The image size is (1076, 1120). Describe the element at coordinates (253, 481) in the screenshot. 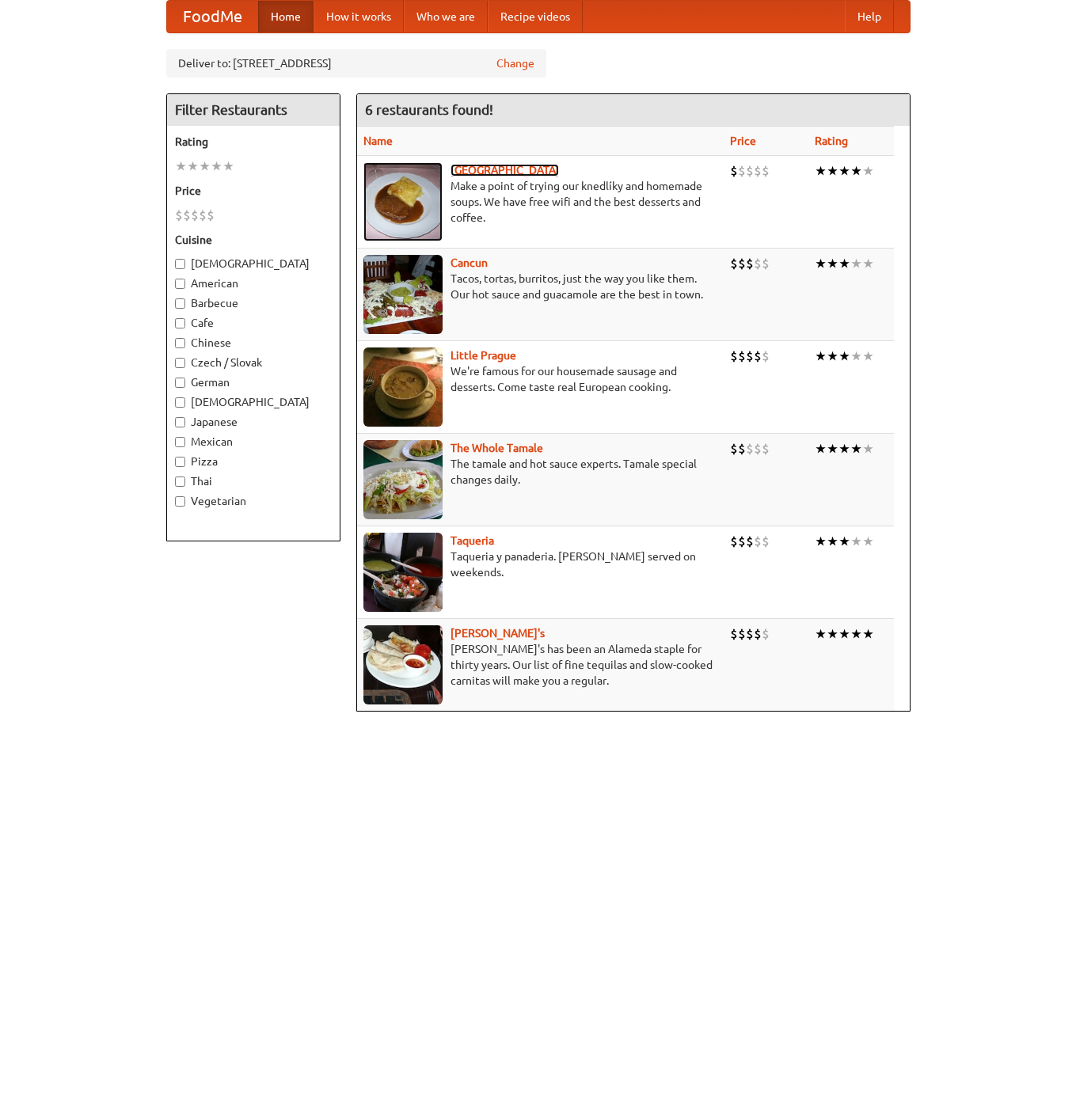

I see `label: Thai` at that location.